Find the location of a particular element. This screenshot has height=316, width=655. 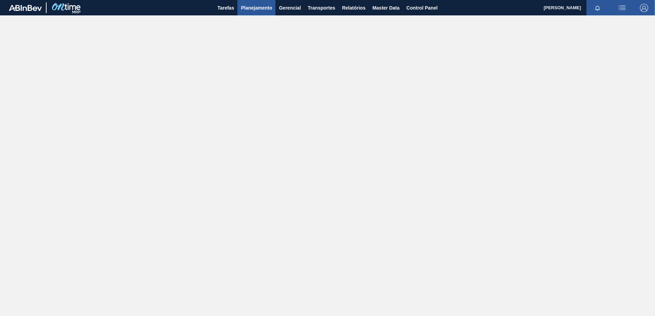

img: userActions is located at coordinates (622, 8).